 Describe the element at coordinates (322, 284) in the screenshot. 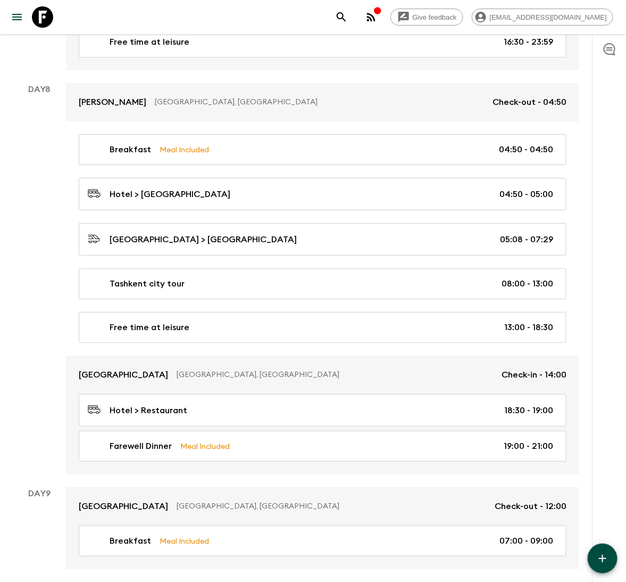

I see `a: Tashkent city tour08:00 - 13:00` at that location.